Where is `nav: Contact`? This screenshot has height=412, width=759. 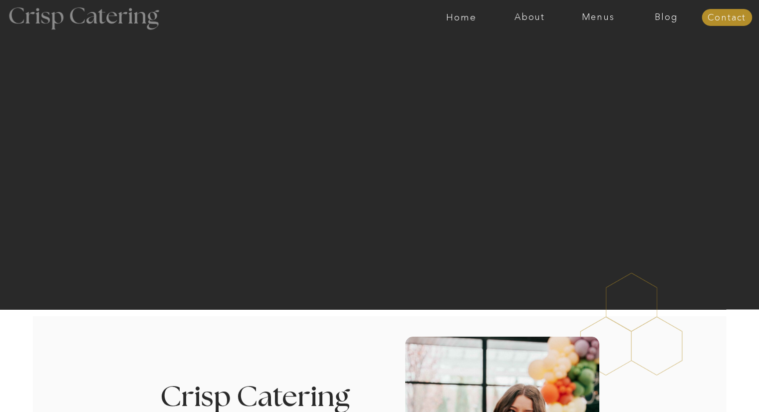 nav: Contact is located at coordinates (727, 18).